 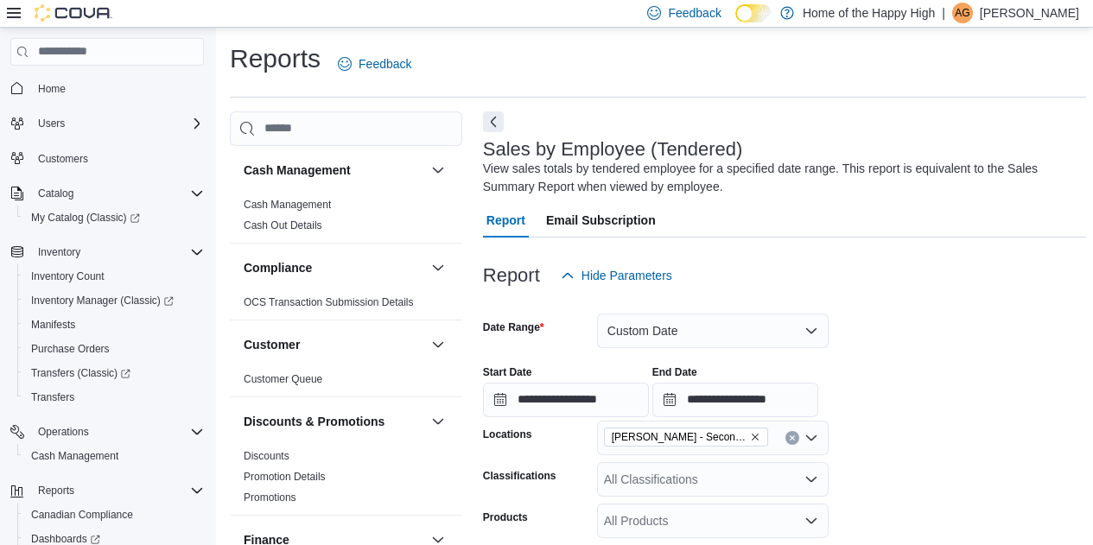 I want to click on button: Transfers, so click(x=114, y=397).